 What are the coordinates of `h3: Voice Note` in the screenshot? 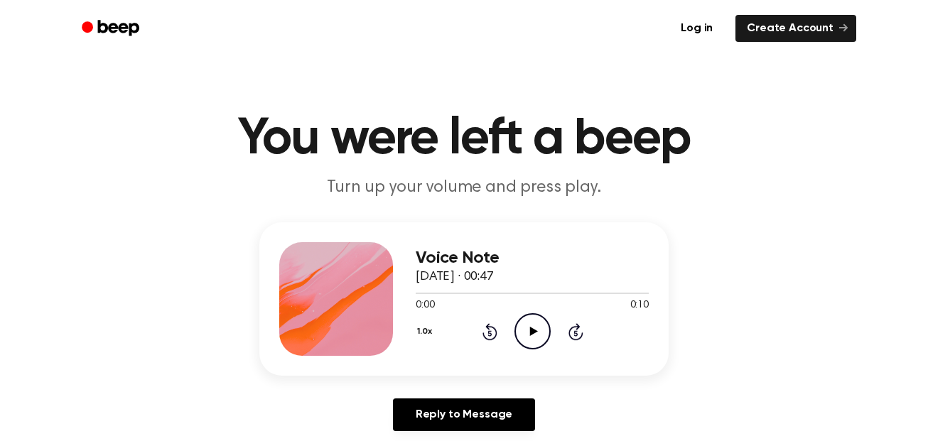 It's located at (532, 258).